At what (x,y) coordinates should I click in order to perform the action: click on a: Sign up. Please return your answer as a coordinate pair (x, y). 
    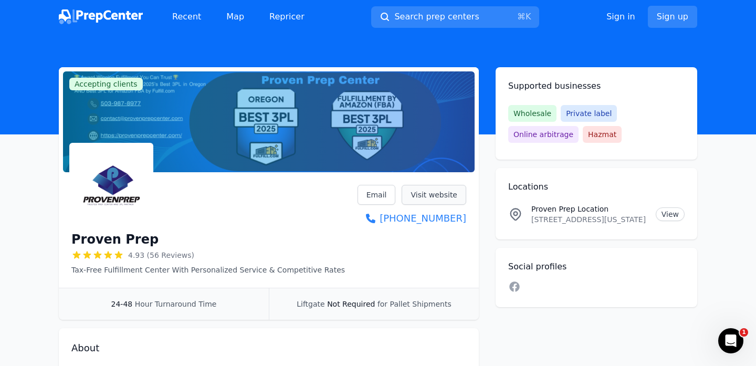
    Looking at the image, I should click on (673, 17).